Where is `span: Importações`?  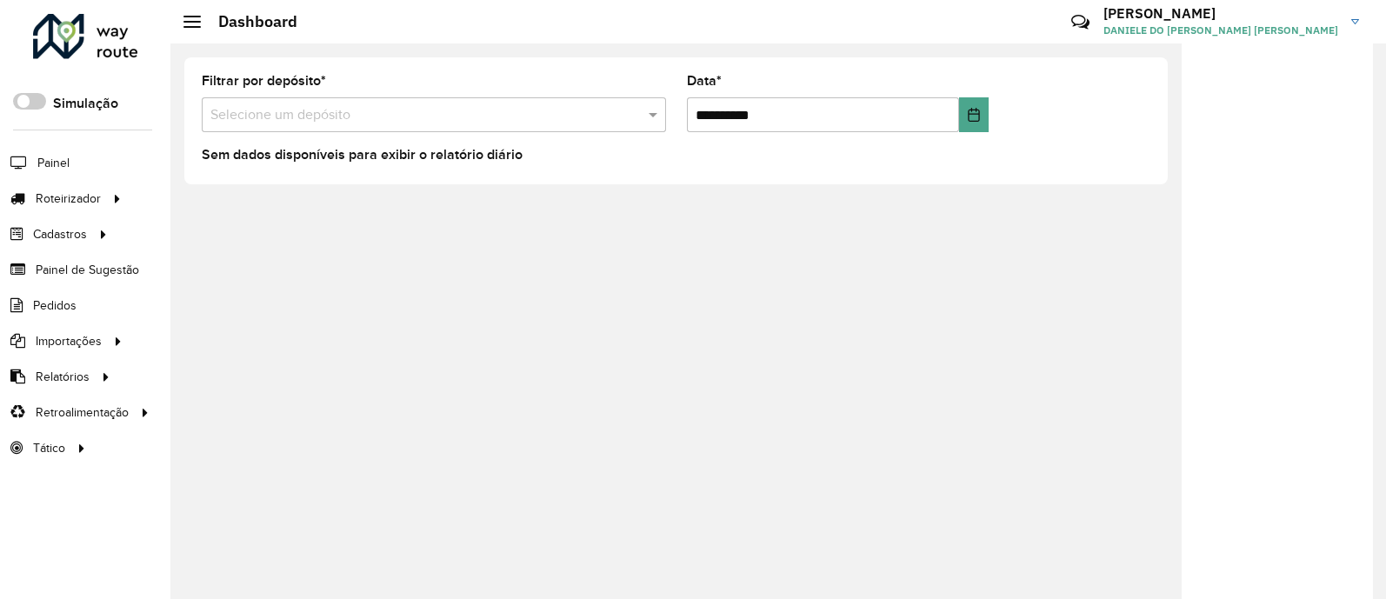 span: Importações is located at coordinates (69, 341).